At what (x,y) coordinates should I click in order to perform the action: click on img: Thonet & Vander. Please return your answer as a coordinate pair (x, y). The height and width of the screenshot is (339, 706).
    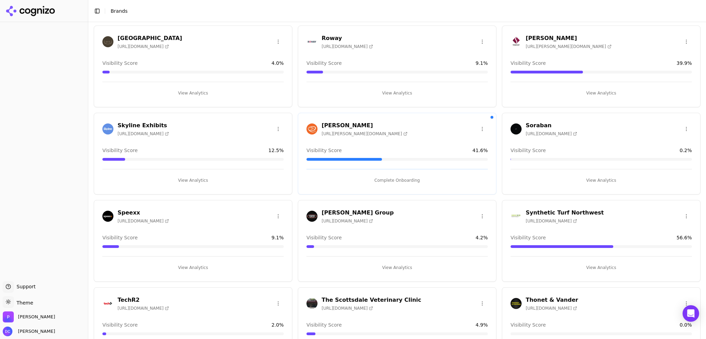
    Looking at the image, I should click on (516, 303).